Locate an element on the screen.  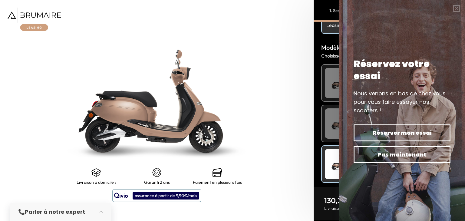
p: Livraison estimée : is located at coordinates (349, 208).